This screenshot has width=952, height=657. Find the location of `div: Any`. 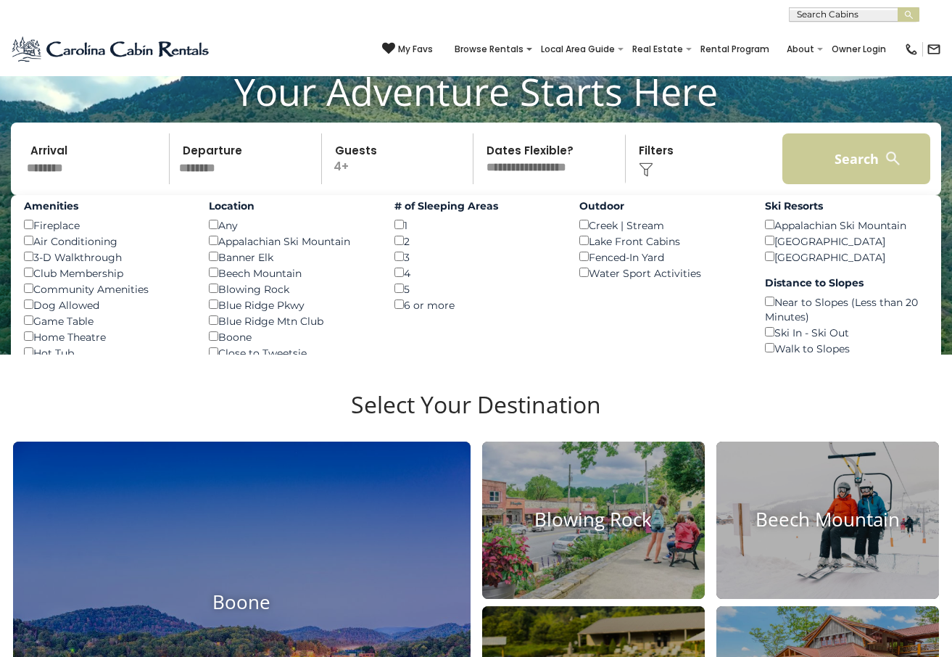

div: Any is located at coordinates (290, 225).